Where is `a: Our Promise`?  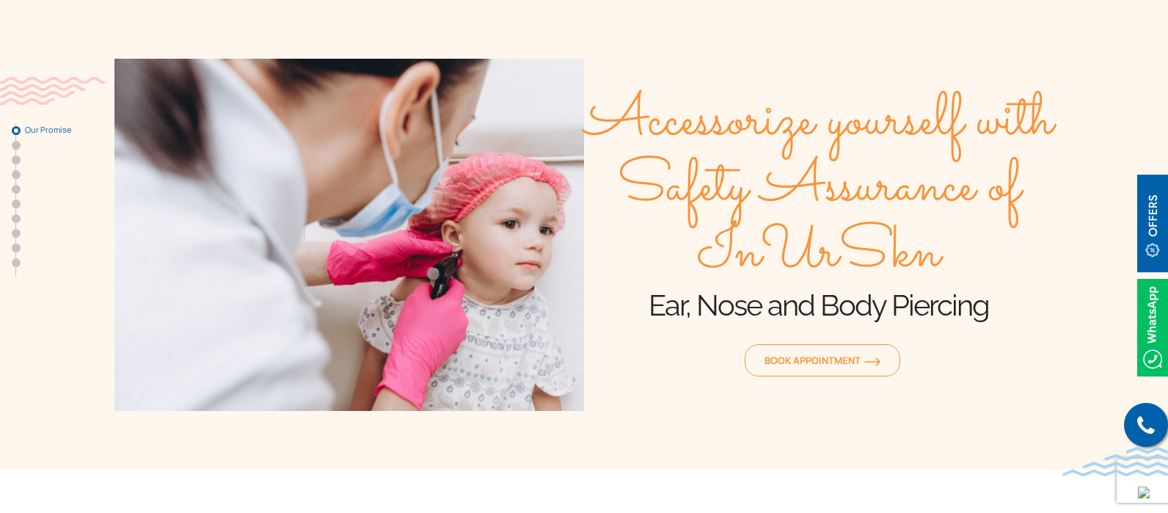
a: Our Promise is located at coordinates (16, 131).